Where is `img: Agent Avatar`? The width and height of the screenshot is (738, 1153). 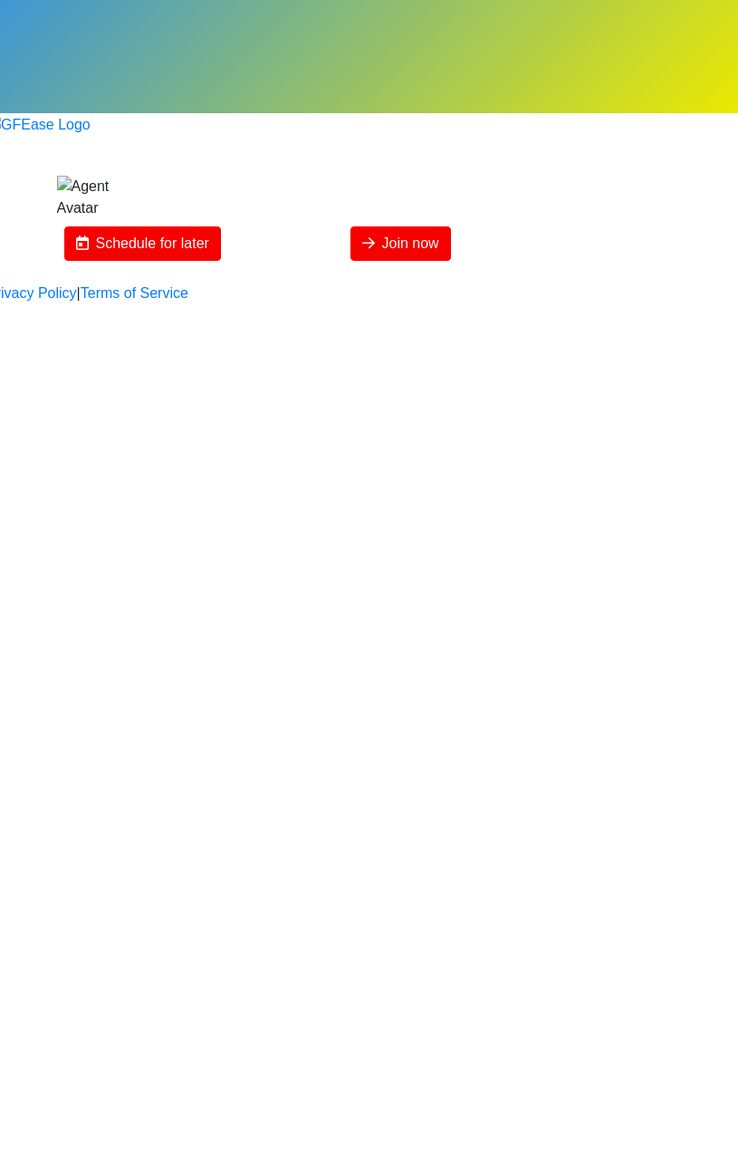
img: Agent Avatar is located at coordinates (98, 198).